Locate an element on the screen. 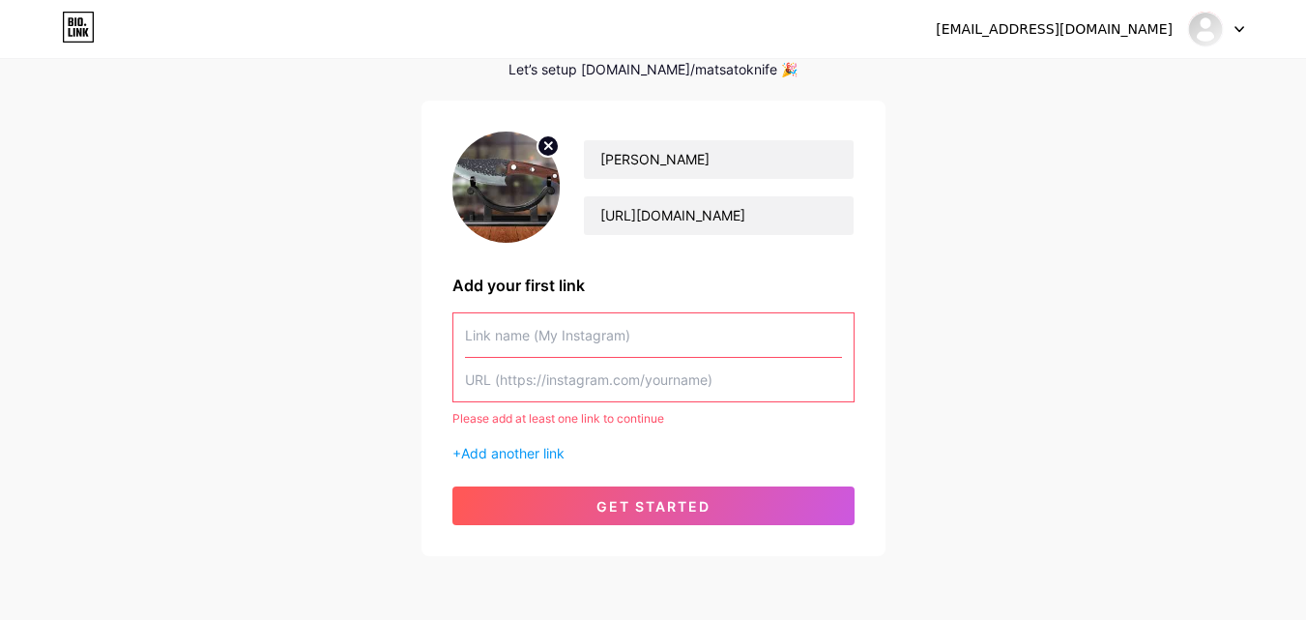 This screenshot has width=1306, height=620. img: matsatoknife is located at coordinates (1205, 29).